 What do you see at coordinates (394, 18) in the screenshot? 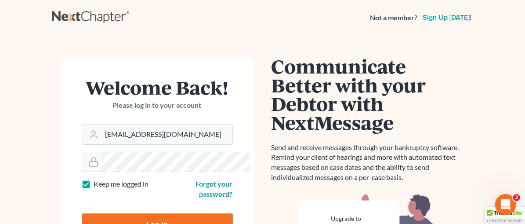
I see `strong: Not a member?` at bounding box center [394, 18].